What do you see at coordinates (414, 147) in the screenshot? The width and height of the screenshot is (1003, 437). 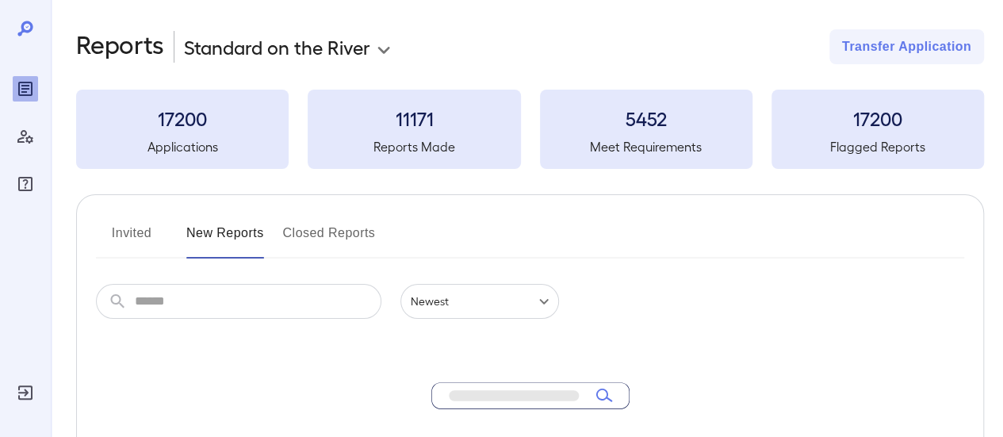 I see `h5: Reports Made` at bounding box center [414, 147].